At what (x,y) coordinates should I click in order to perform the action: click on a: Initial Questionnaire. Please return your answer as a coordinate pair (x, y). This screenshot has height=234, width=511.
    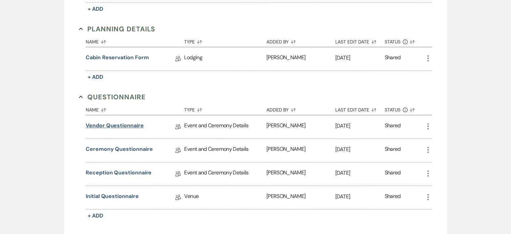
    Looking at the image, I should click on (112, 197).